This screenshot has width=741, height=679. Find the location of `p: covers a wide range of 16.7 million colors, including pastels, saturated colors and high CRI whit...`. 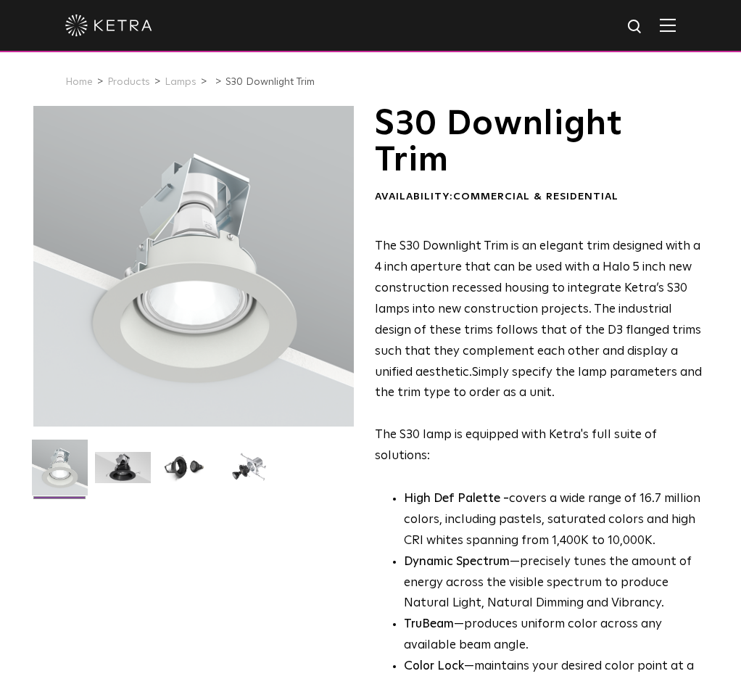

p: covers a wide range of 16.7 million colors, including pastels, saturated colors and high CRI whit... is located at coordinates (553, 520).